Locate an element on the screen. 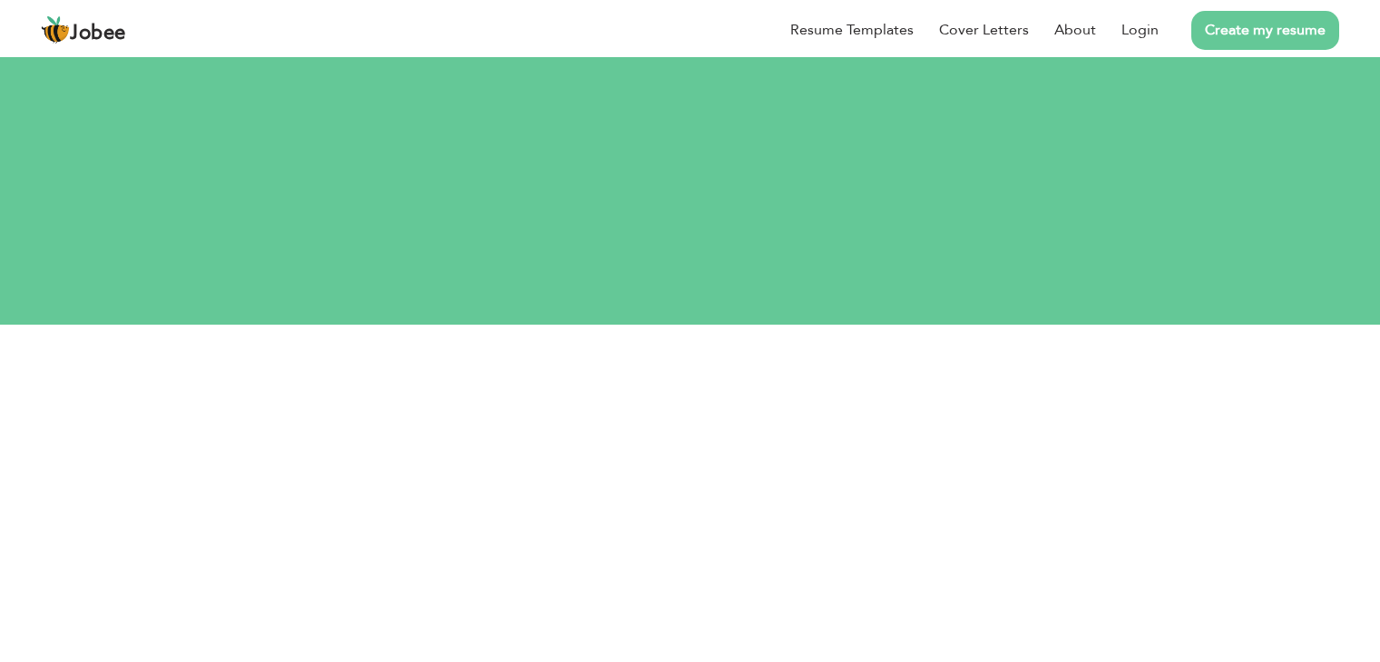 This screenshot has width=1380, height=662. img: jobee.io is located at coordinates (55, 30).